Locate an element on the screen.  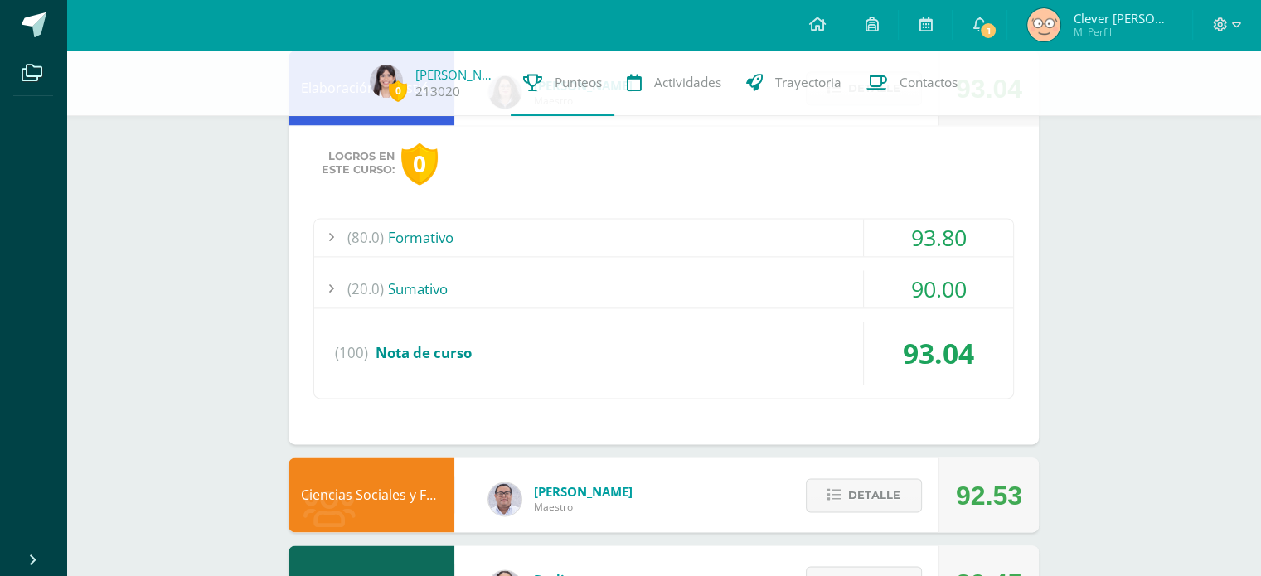
div: 92.53 is located at coordinates (989, 496).